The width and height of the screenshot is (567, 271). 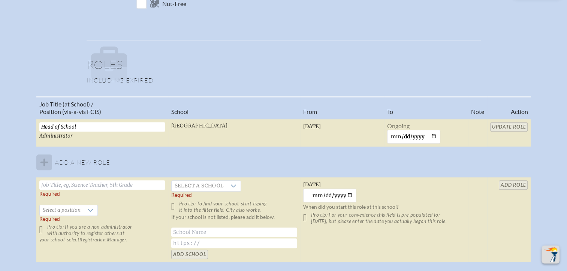 I want to click on input: Eg, Science Teacher, 5th Grade, so click(x=102, y=127).